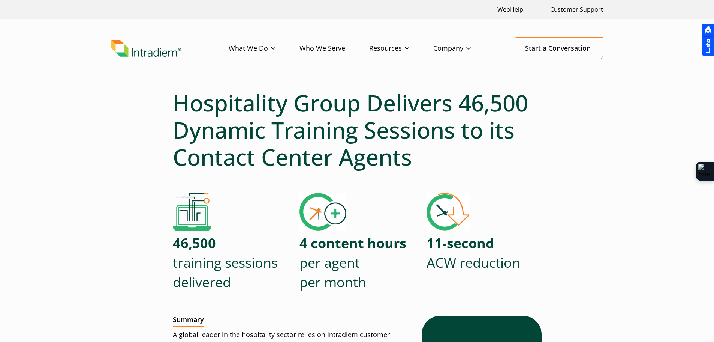  What do you see at coordinates (474, 253) in the screenshot?
I see `p: ACW reduction` at bounding box center [474, 253].